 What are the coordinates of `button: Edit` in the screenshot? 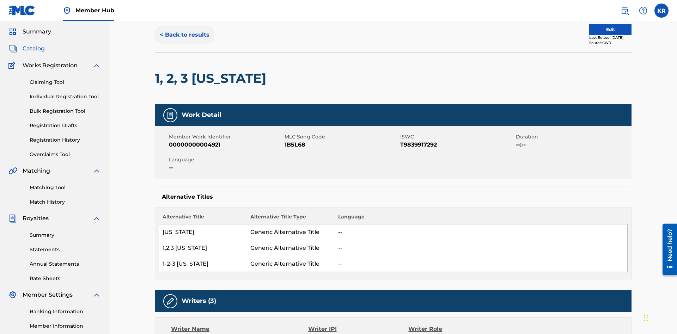 It's located at (610, 30).